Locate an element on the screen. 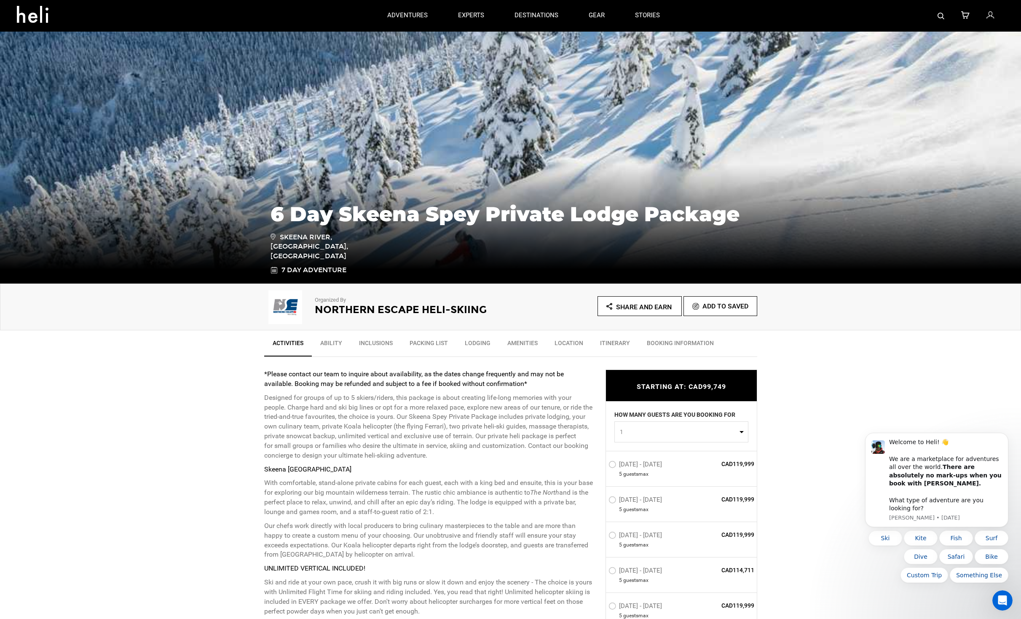  a: Lodging is located at coordinates (477, 345).